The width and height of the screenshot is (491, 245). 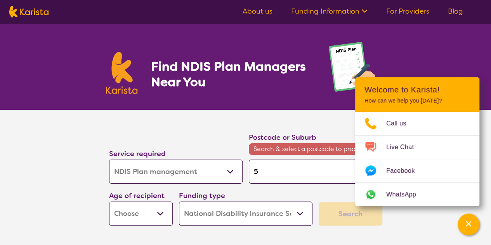 What do you see at coordinates (418, 142) in the screenshot?
I see `div: Channel Menu` at bounding box center [418, 142].